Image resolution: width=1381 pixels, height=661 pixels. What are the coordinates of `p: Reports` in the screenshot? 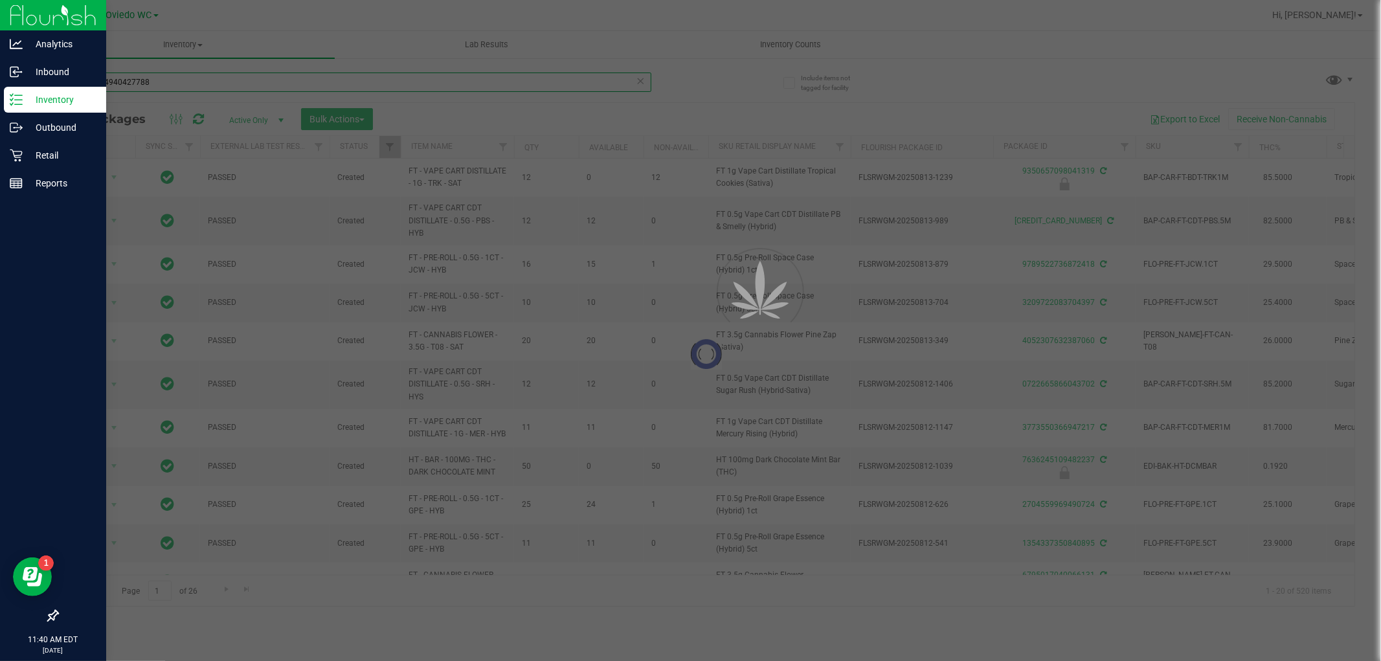 It's located at (61, 183).